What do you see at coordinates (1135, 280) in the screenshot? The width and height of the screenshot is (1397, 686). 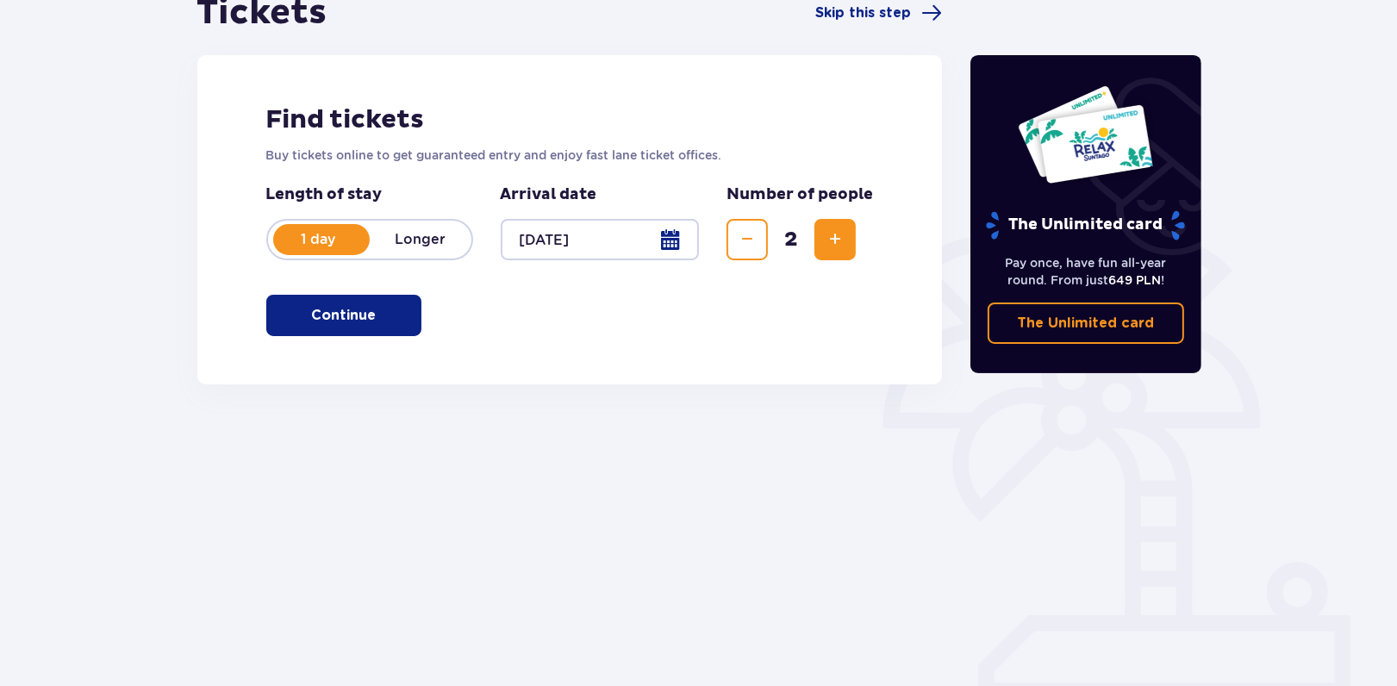 I see `span: 649 PLN` at bounding box center [1135, 280].